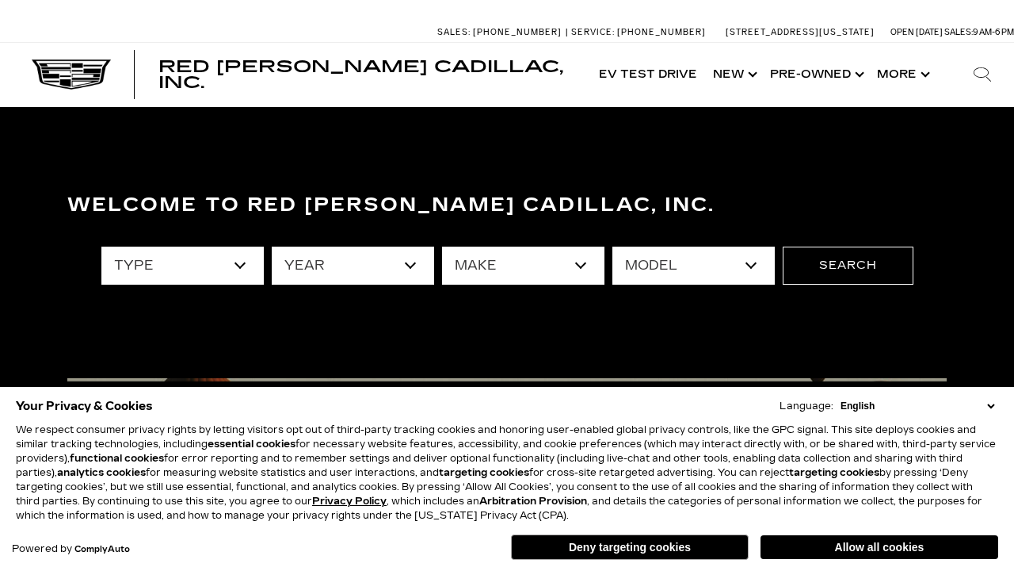  I want to click on span: Service:, so click(593, 32).